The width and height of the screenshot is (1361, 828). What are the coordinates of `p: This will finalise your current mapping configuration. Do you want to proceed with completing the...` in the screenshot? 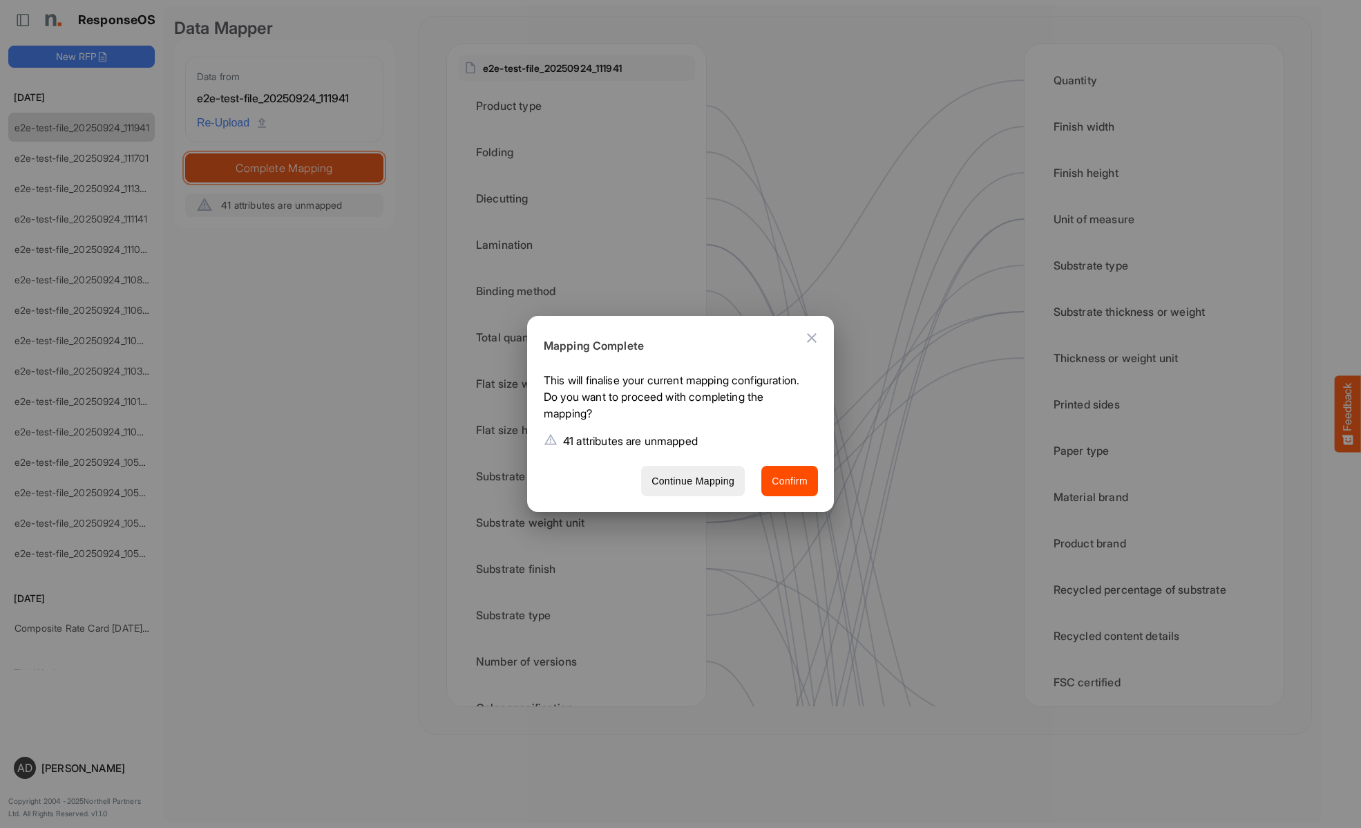 It's located at (675, 399).